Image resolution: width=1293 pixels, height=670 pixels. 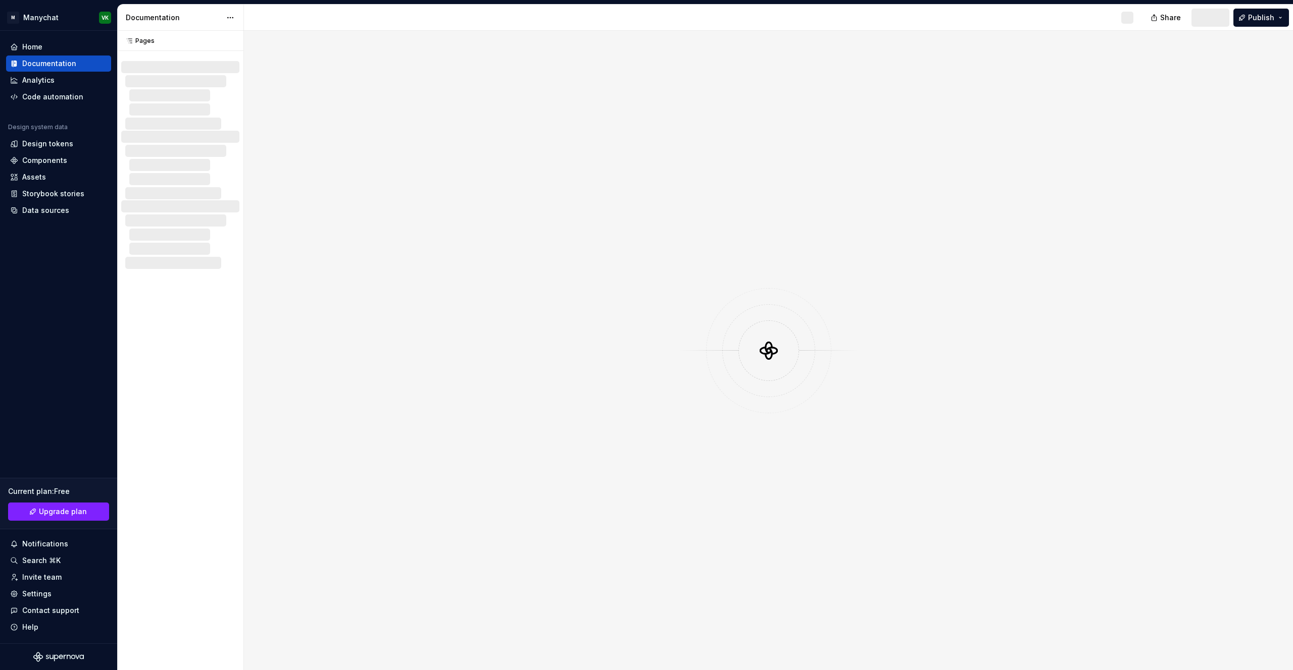 What do you see at coordinates (59, 611) in the screenshot?
I see `button: Contact support` at bounding box center [59, 611].